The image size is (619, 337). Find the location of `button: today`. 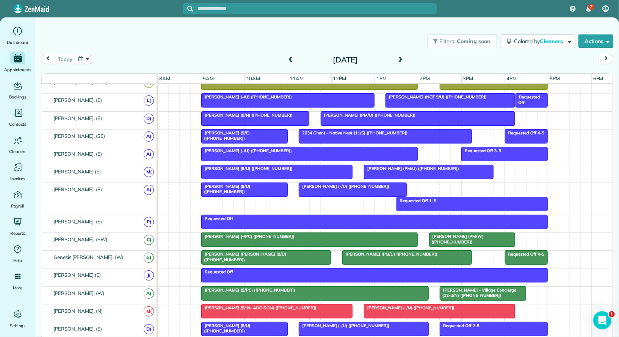

button: today is located at coordinates (65, 59).